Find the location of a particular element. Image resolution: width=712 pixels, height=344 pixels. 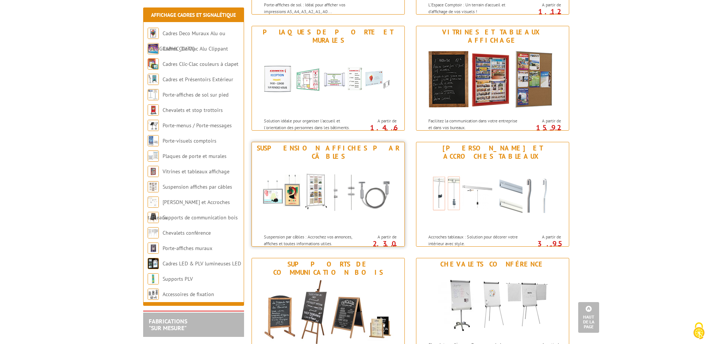

a: Cadres LED & PLV lumineuses LED is located at coordinates (202, 263).